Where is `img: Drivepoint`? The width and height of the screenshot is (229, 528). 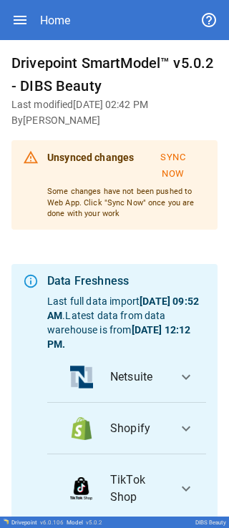 img: Drivepoint is located at coordinates (6, 522).